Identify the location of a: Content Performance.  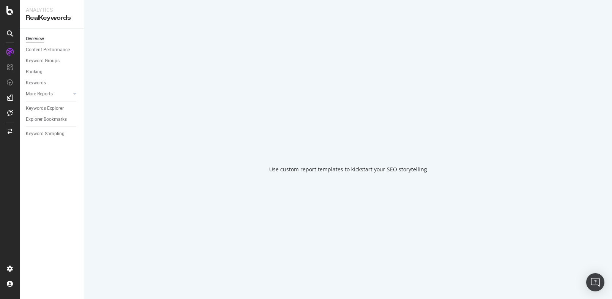
(52, 50).